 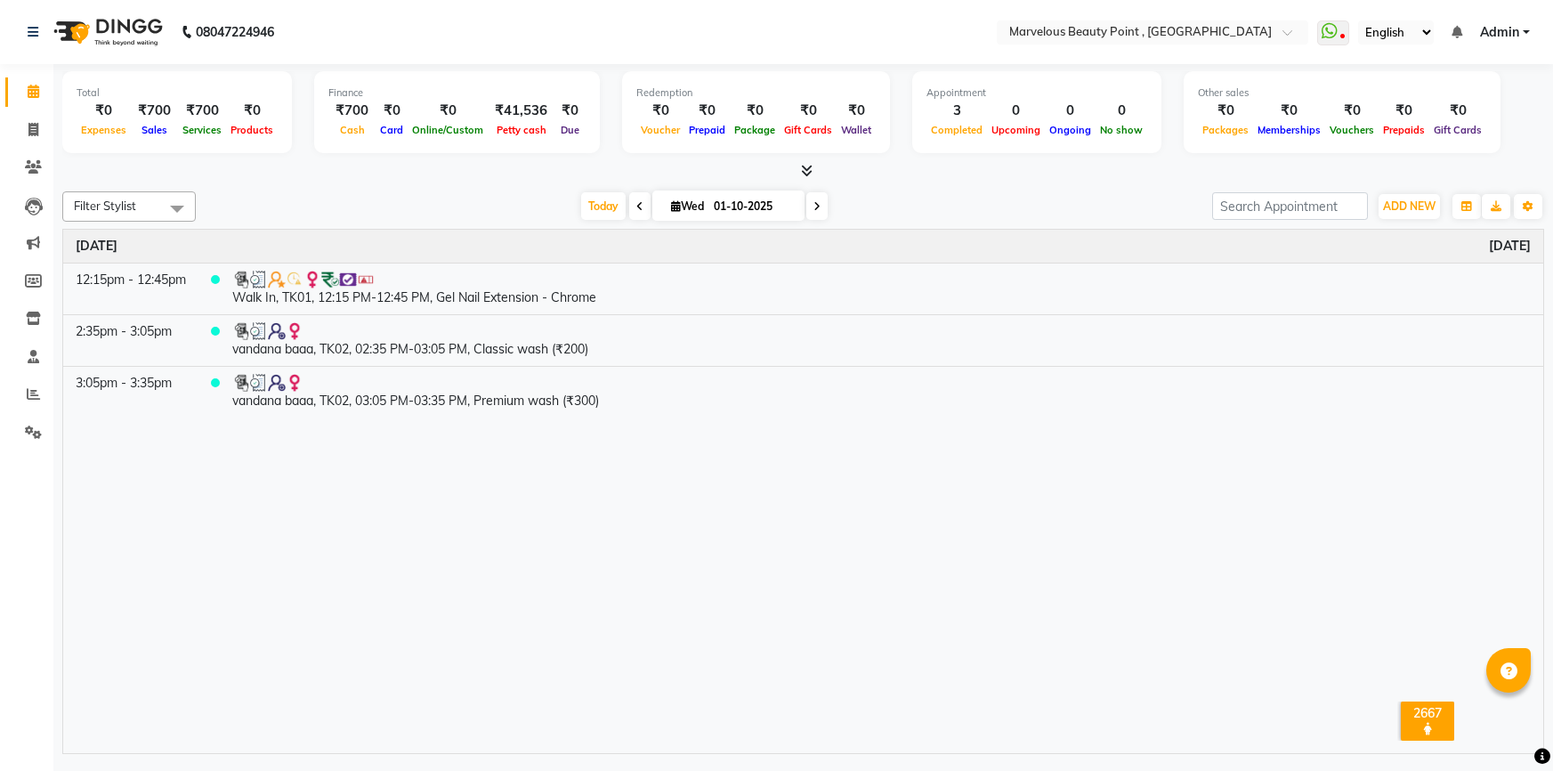 What do you see at coordinates (521, 130) in the screenshot?
I see `span: Petty cash` at bounding box center [521, 130].